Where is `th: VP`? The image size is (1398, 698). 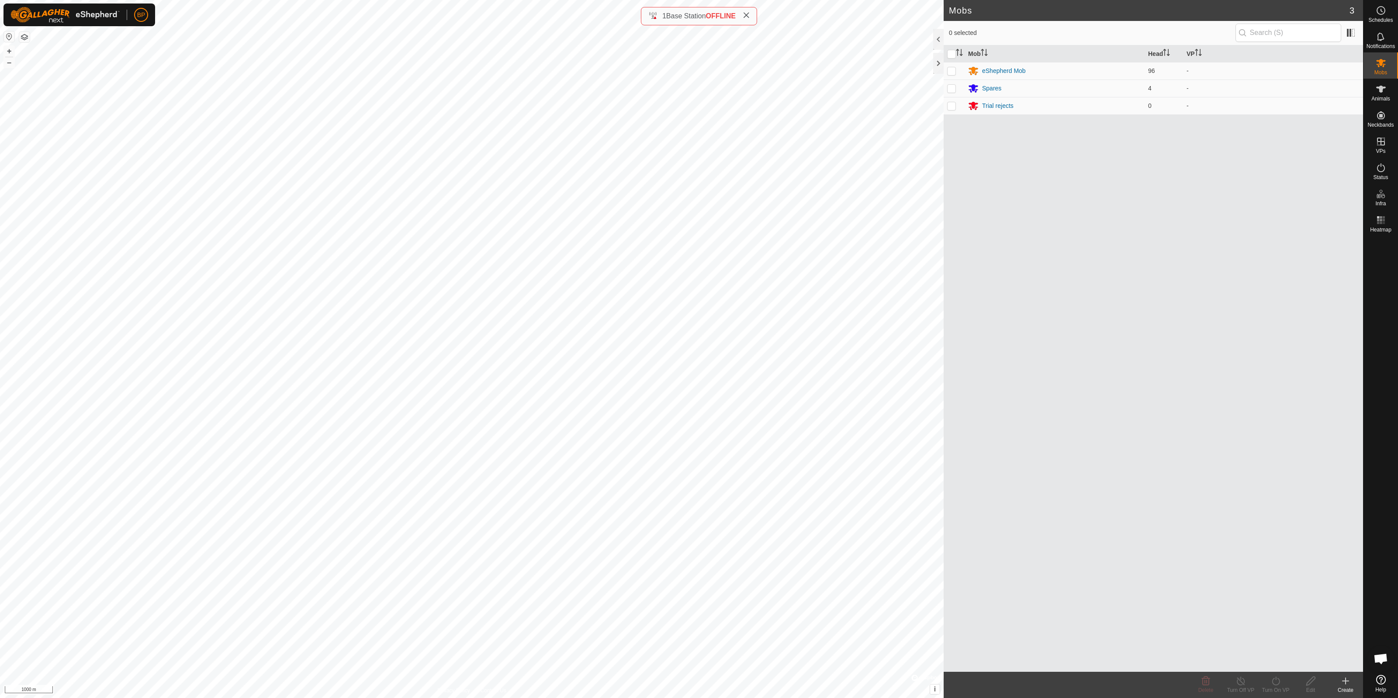
th: VP is located at coordinates (1273, 54).